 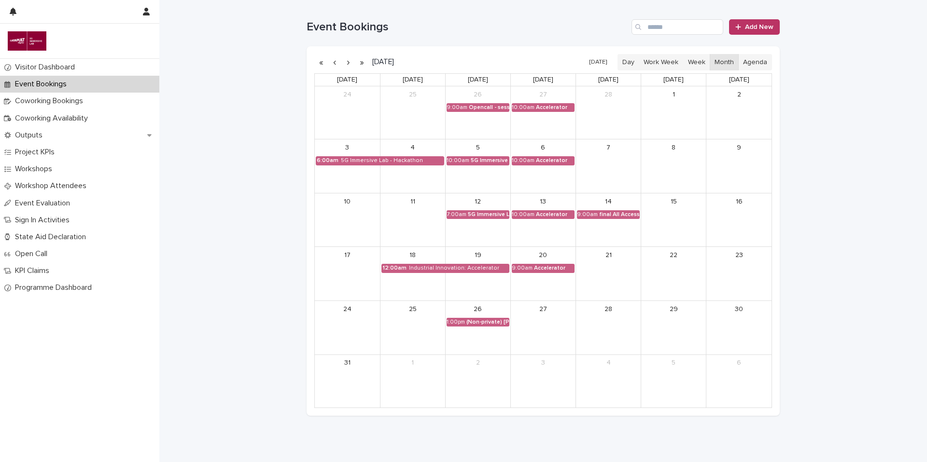 I want to click on a: March 7, 2025, so click(x=608, y=148).